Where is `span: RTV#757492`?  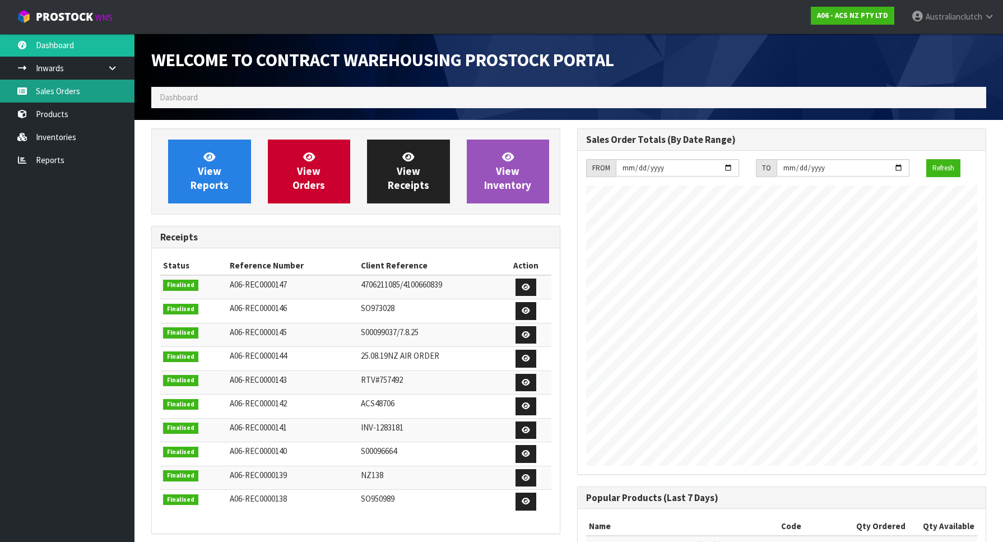
span: RTV#757492 is located at coordinates (381, 379).